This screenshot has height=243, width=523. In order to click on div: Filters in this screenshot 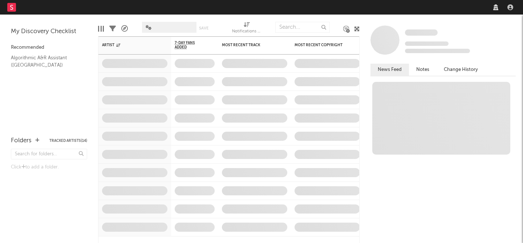, I will do `click(113, 29)`.